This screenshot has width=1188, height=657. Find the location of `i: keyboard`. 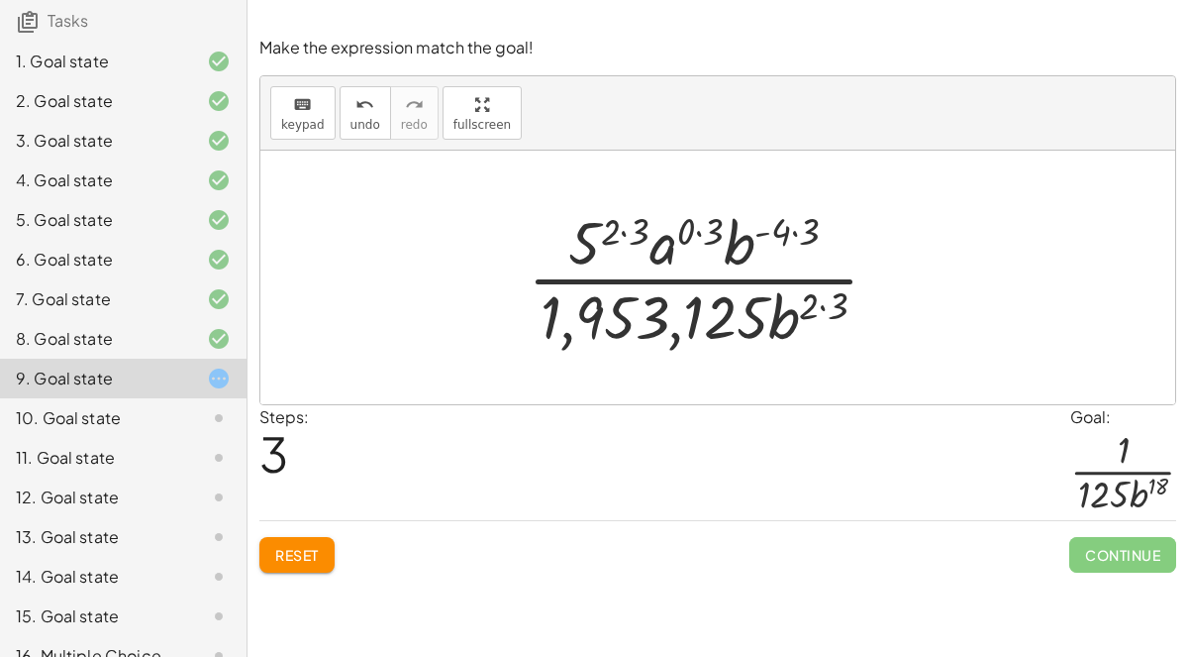

i: keyboard is located at coordinates (302, 105).